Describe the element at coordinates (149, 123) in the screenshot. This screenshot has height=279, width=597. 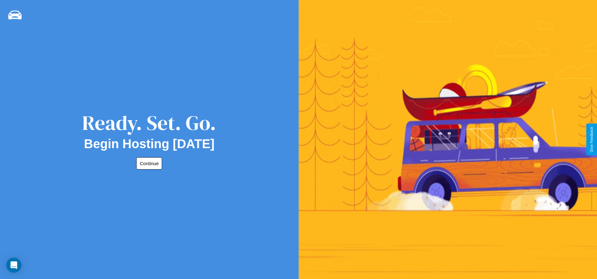
I see `div: Ready. Set. Go.` at that location.